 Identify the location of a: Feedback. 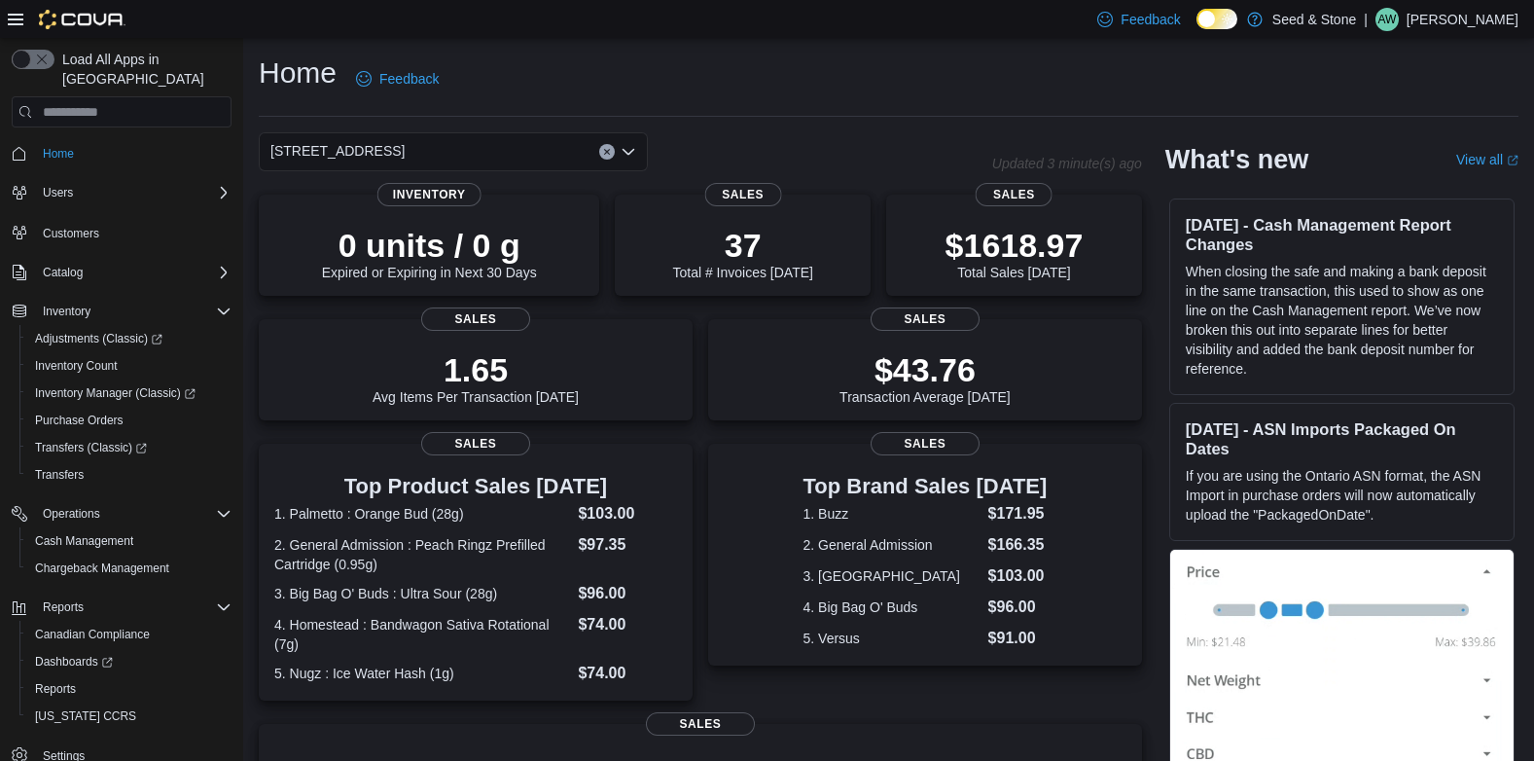
(397, 79).